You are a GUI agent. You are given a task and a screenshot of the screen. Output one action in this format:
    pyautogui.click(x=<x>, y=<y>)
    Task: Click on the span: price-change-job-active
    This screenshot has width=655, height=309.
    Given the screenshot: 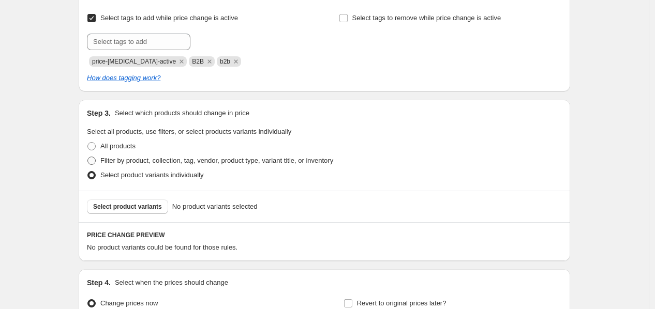 What is the action you would take?
    pyautogui.click(x=134, y=62)
    